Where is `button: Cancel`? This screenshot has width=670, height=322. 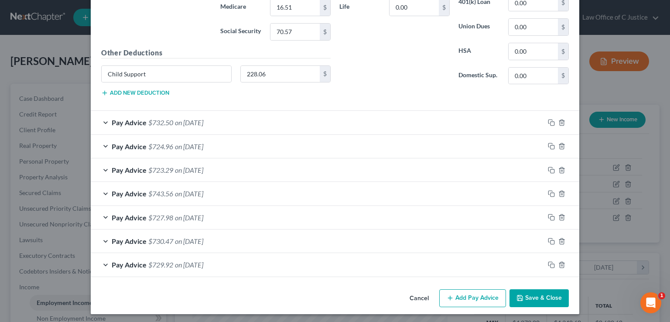
button: Cancel is located at coordinates (419, 299).